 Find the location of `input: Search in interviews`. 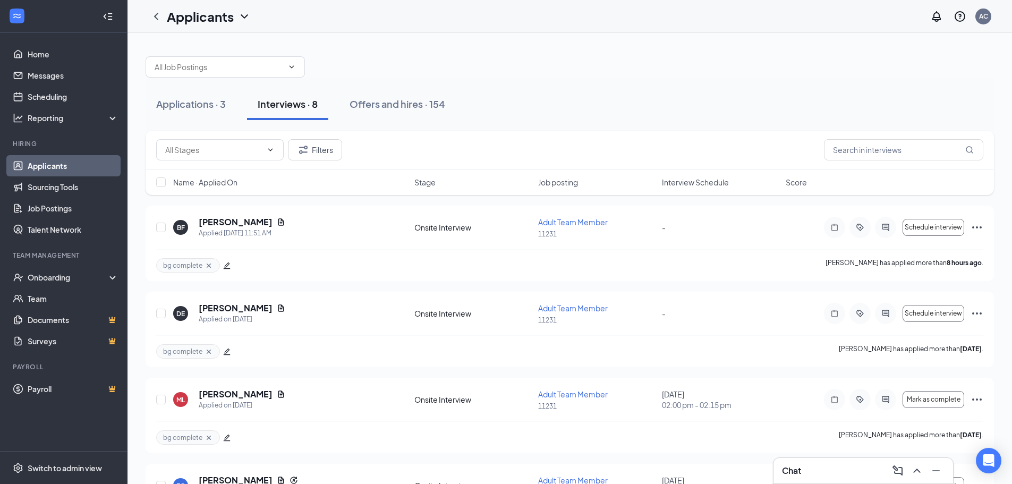

input: Search in interviews is located at coordinates (903, 150).